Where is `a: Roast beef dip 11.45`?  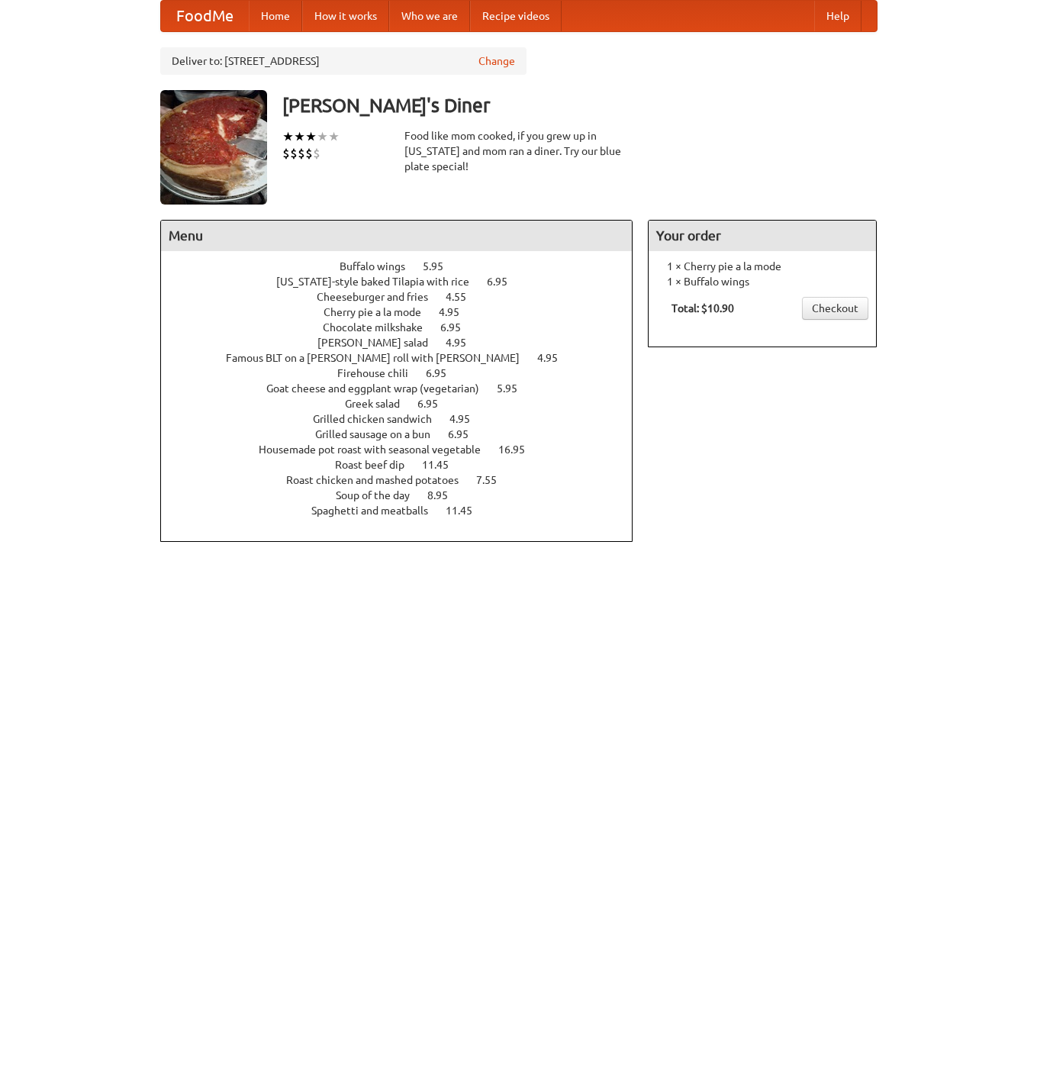 a: Roast beef dip 11.45 is located at coordinates (406, 465).